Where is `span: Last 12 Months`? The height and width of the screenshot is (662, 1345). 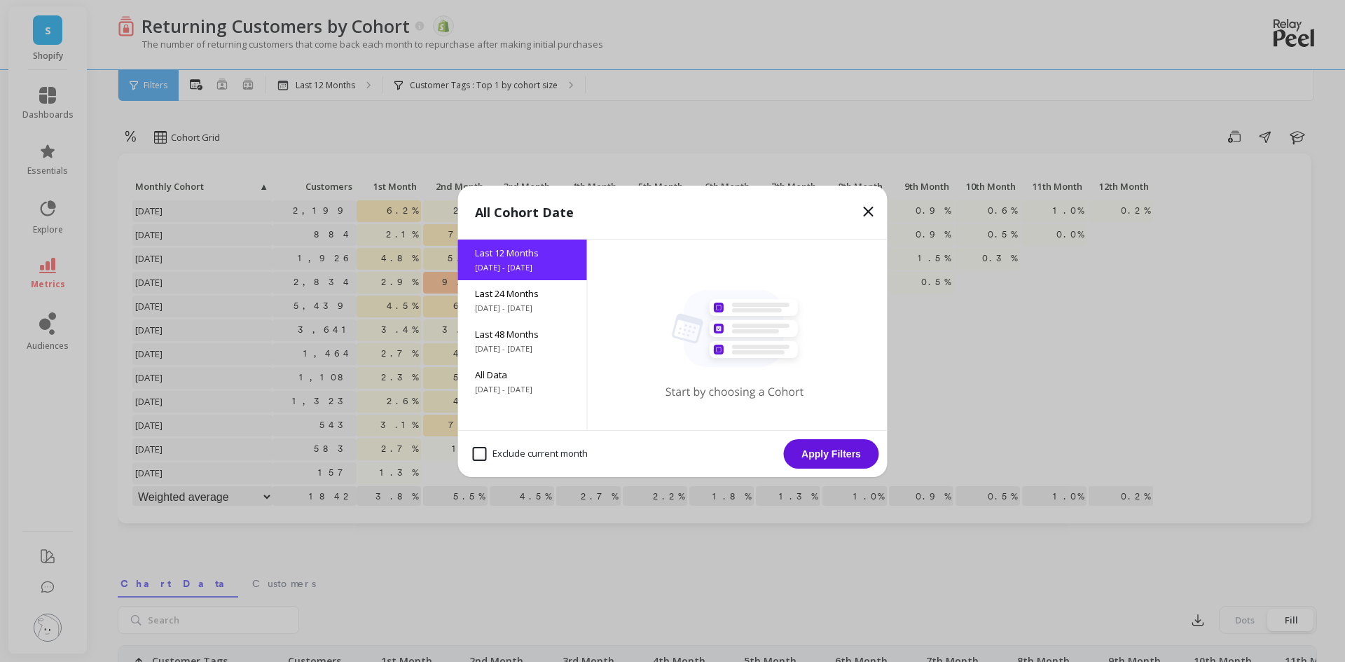 span: Last 12 Months is located at coordinates (523, 253).